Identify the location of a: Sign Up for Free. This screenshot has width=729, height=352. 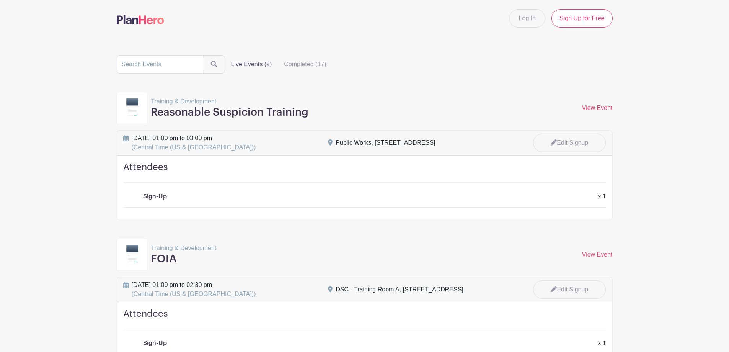
(582, 18).